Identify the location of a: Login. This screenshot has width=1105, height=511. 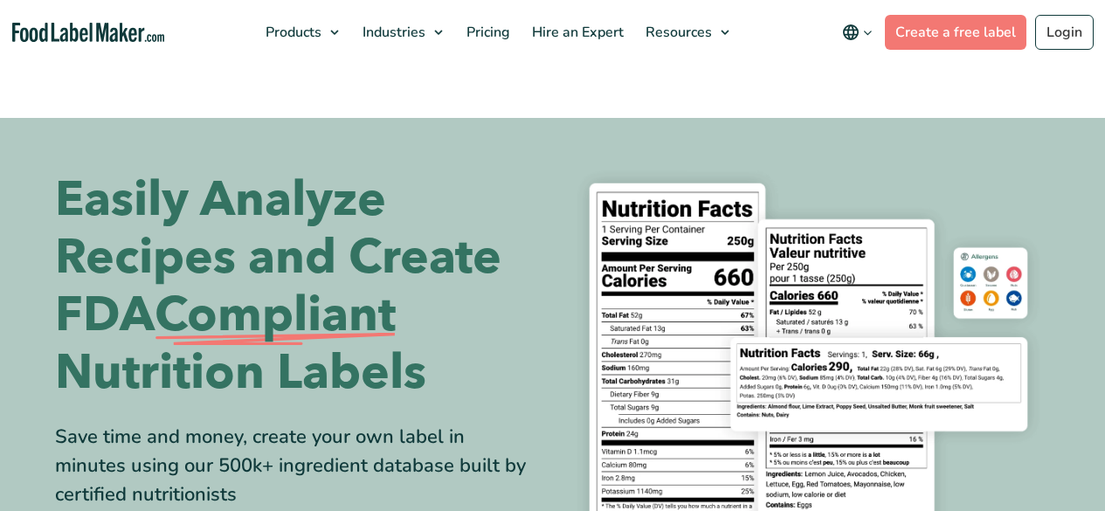
(1064, 32).